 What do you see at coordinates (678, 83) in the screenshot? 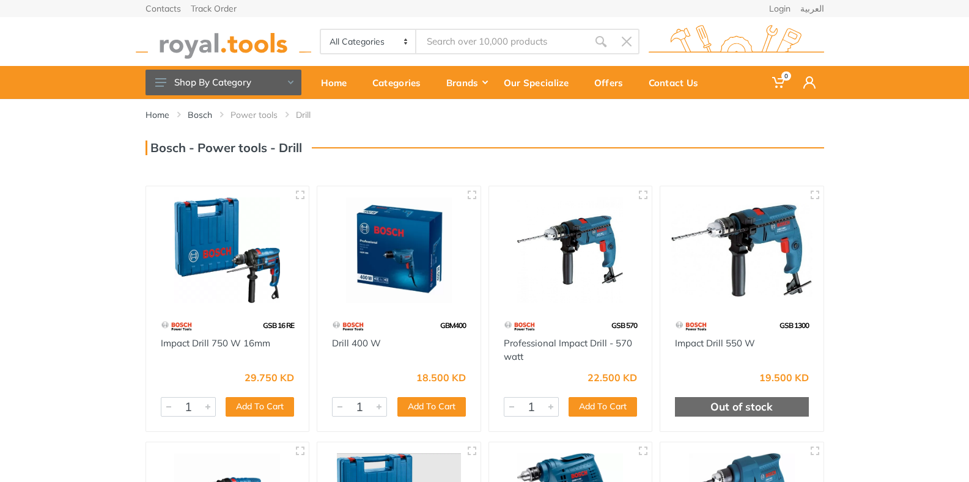
I see `div: Contact Us` at bounding box center [678, 83].